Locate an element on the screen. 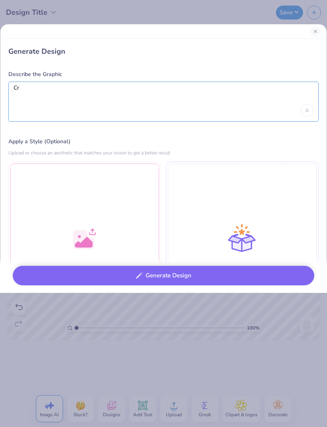 This screenshot has width=327, height=427. div: Upload image is located at coordinates (307, 110).